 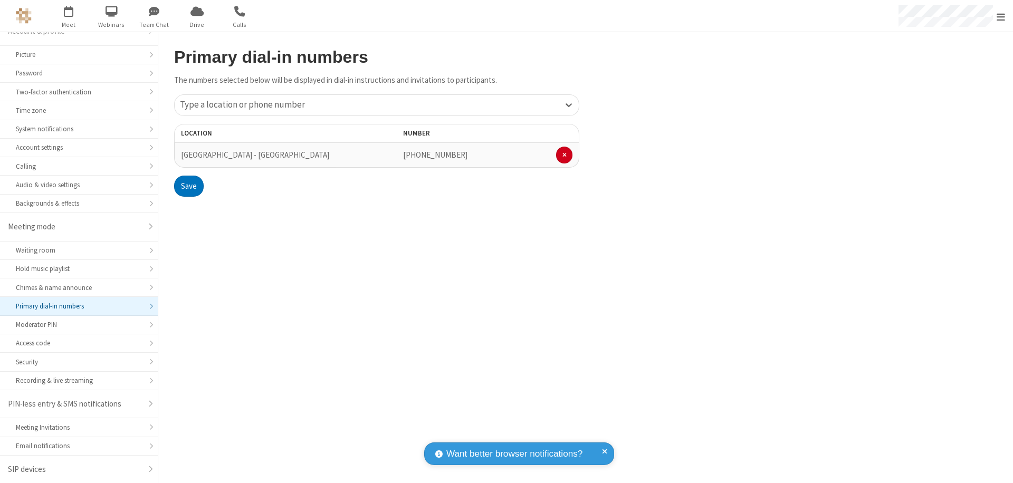 What do you see at coordinates (488, 134) in the screenshot?
I see `th: Number` at bounding box center [488, 134].